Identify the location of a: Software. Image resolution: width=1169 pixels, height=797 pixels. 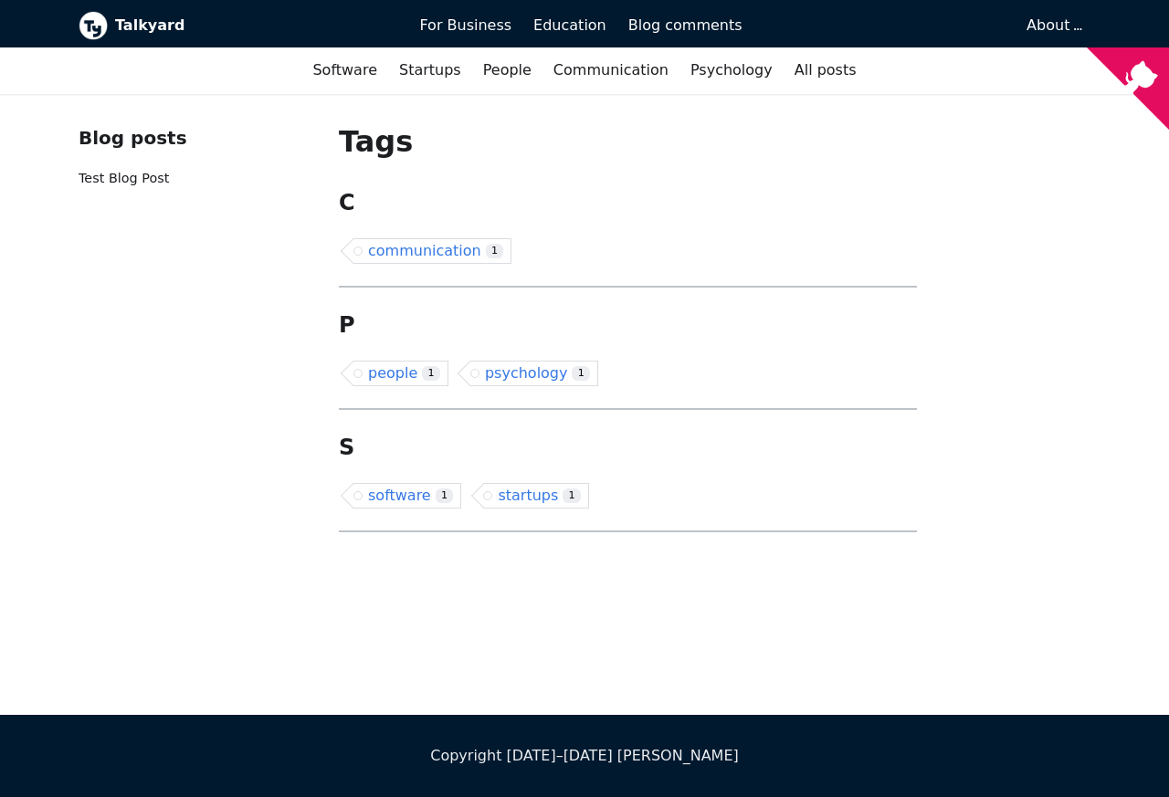
(344, 70).